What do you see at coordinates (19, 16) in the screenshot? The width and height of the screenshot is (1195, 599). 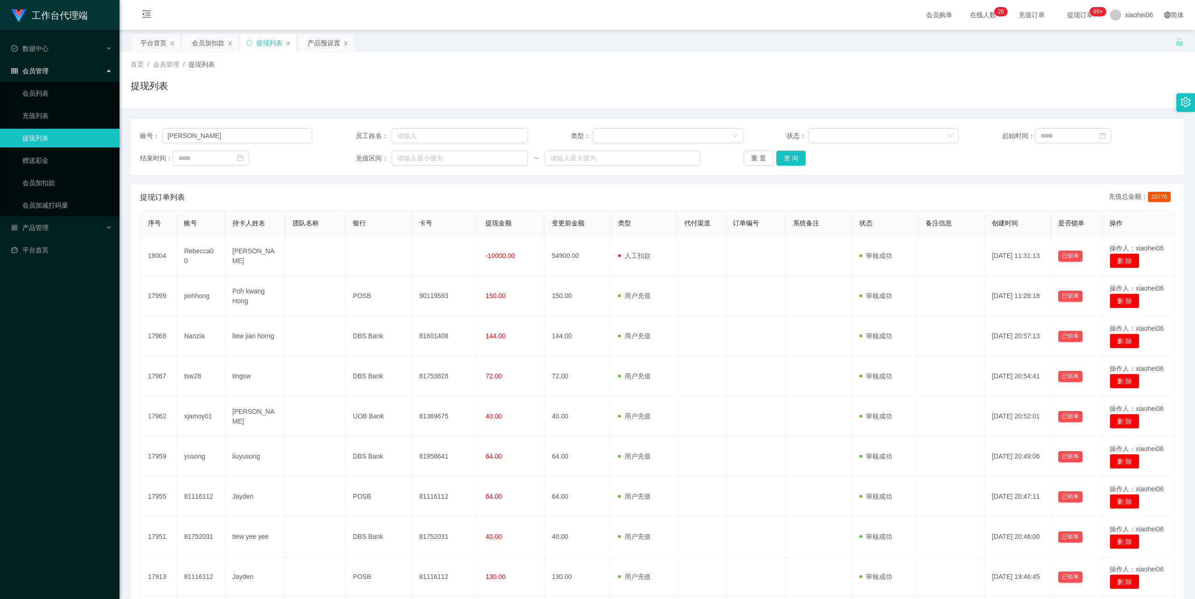 I see `img: logo.9652507e.png` at bounding box center [19, 16].